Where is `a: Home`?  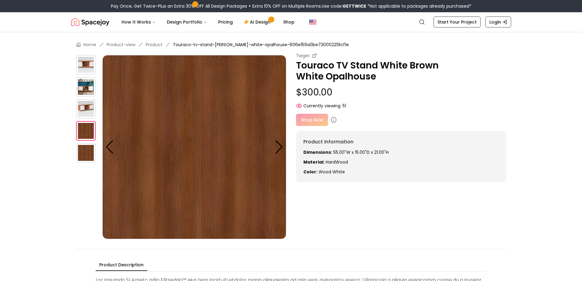
a: Home is located at coordinates (90, 45).